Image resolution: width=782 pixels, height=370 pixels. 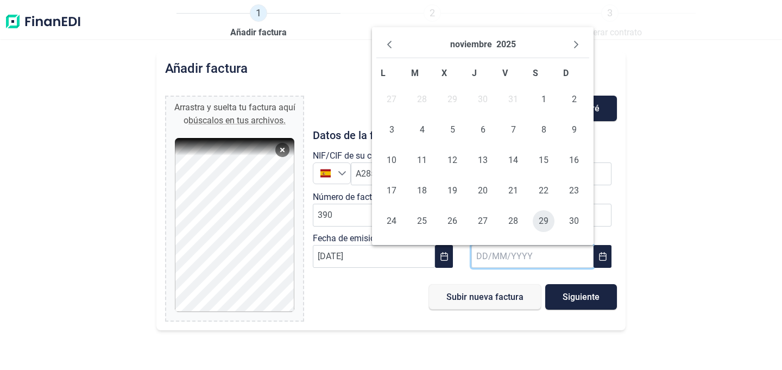 What do you see at coordinates (392, 221) in the screenshot?
I see `td: 24/11/2025` at bounding box center [392, 221].